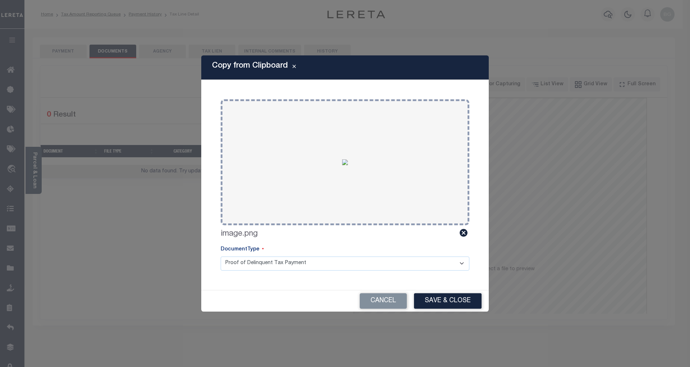 The height and width of the screenshot is (367, 690). Describe the element at coordinates (239, 234) in the screenshot. I see `label: image.png` at that location.